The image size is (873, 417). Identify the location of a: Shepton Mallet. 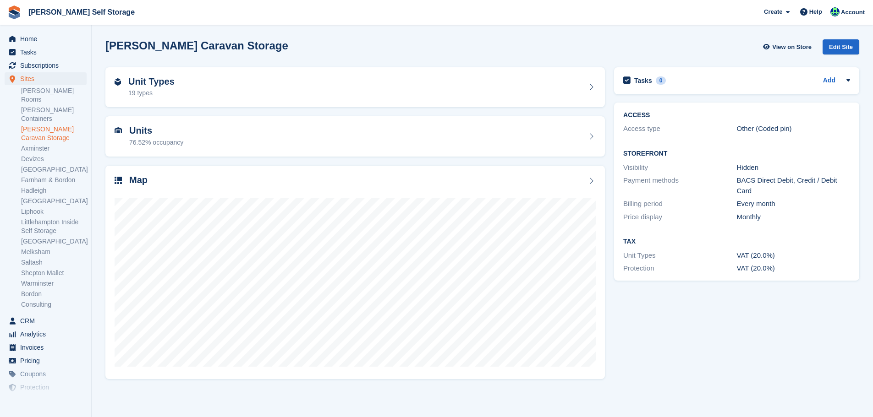
(54, 273).